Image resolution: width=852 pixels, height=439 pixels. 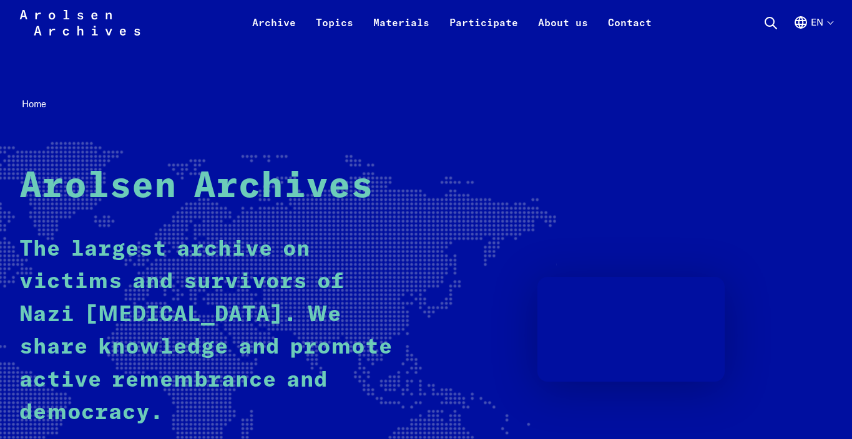 I want to click on a: Topics, so click(x=334, y=30).